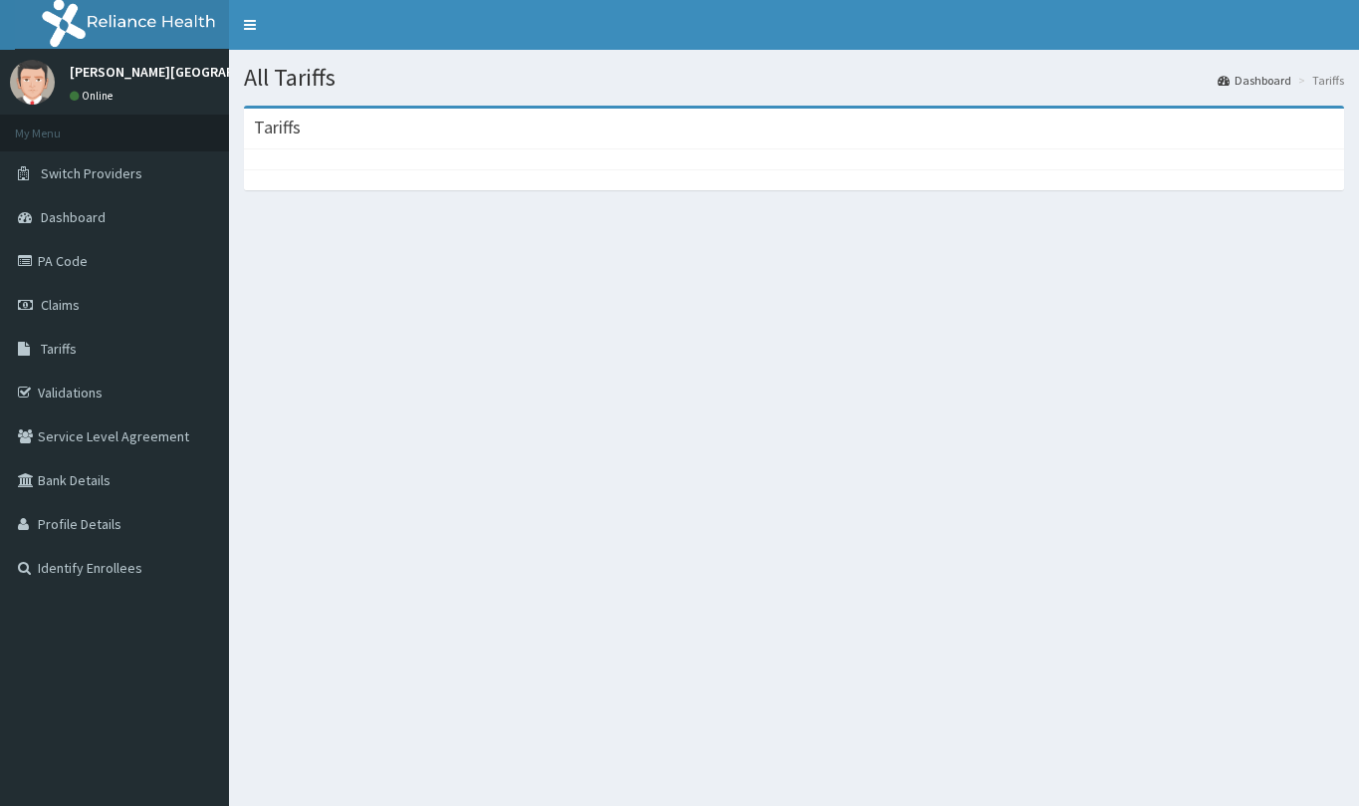 The width and height of the screenshot is (1359, 806). Describe the element at coordinates (60, 305) in the screenshot. I see `span: Claims` at that location.